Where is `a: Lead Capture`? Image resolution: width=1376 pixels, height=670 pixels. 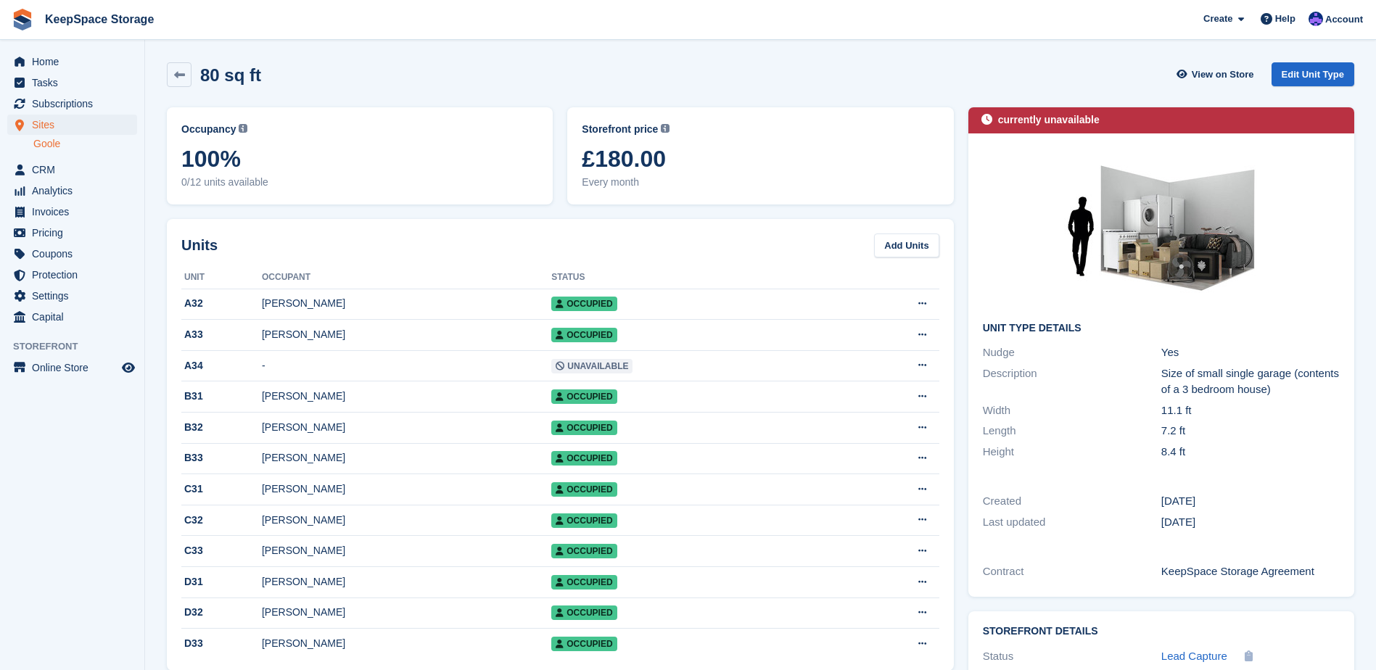
a: Lead Capture is located at coordinates (1194, 656).